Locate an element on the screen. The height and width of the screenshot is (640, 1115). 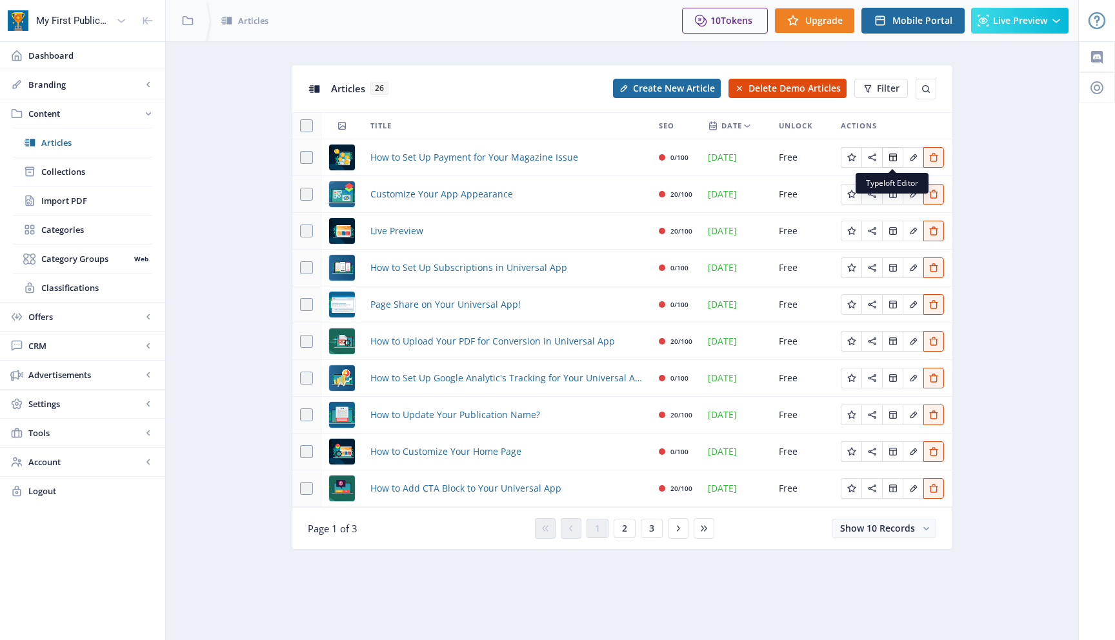
span: Actions is located at coordinates (859, 126).